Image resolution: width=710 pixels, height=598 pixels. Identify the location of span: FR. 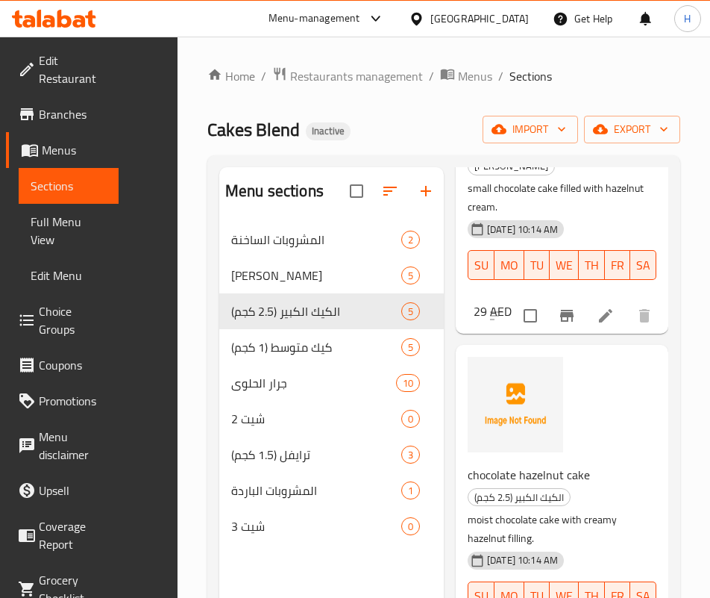
(618, 265).